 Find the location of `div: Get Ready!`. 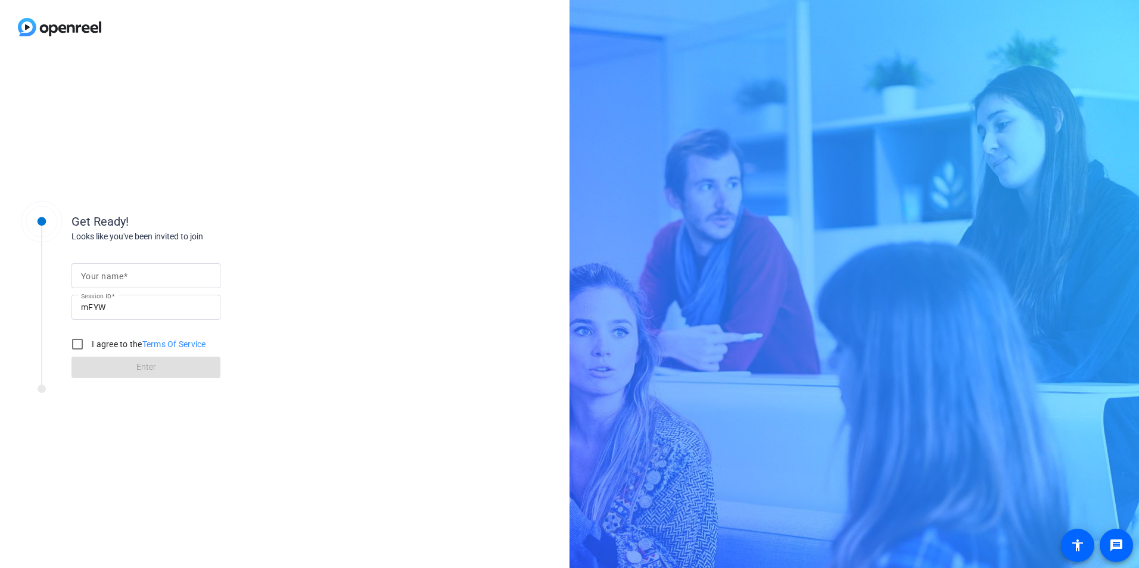

div: Get Ready! is located at coordinates (191, 222).